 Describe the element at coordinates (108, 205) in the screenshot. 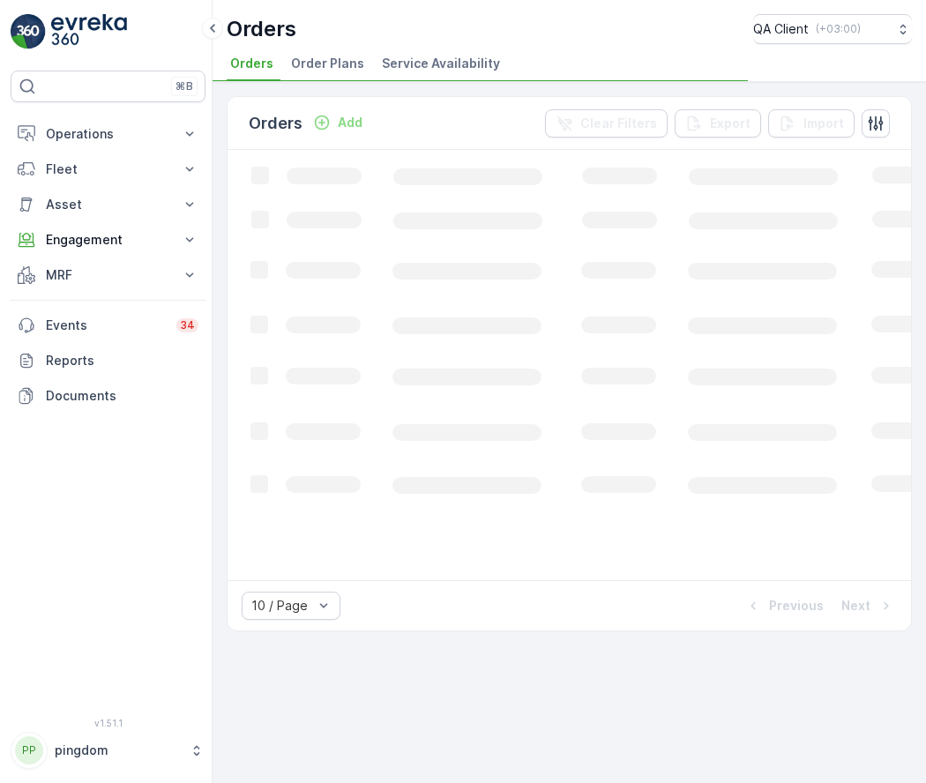

I see `p: Asset` at that location.